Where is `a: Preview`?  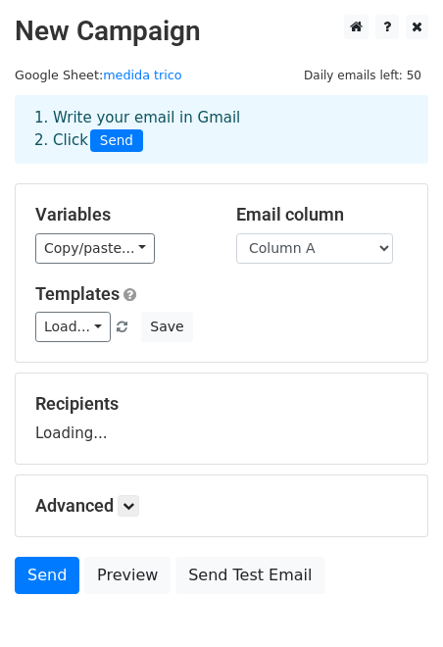 a: Preview is located at coordinates (127, 576).